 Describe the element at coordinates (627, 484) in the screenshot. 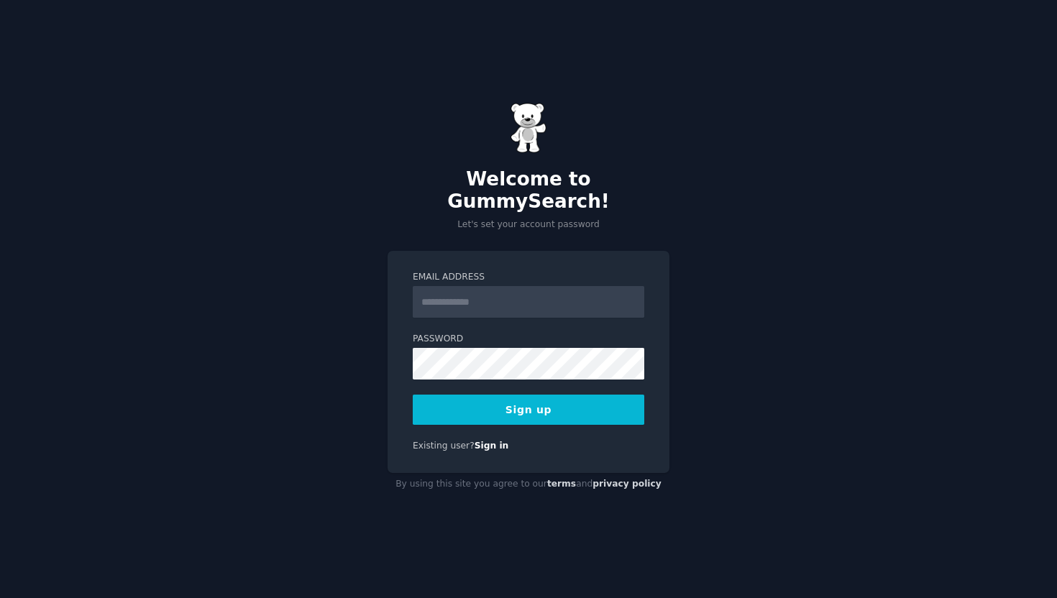

I see `a: privacy policy` at that location.